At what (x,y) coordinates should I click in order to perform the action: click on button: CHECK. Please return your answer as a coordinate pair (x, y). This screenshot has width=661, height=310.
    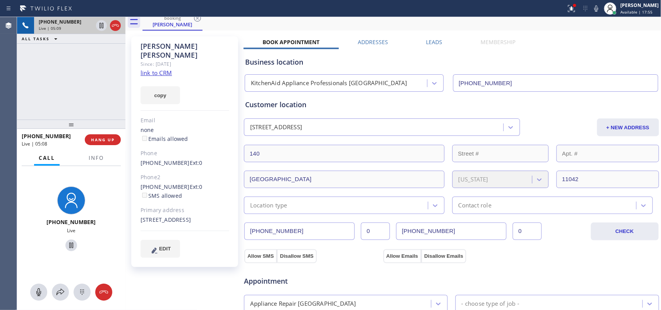
    Looking at the image, I should click on (624, 232).